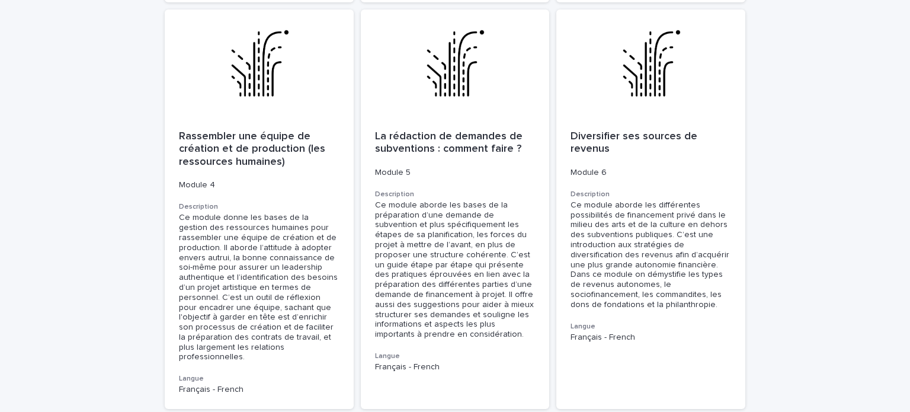  What do you see at coordinates (651, 172) in the screenshot?
I see `p: Module 6` at bounding box center [651, 172].